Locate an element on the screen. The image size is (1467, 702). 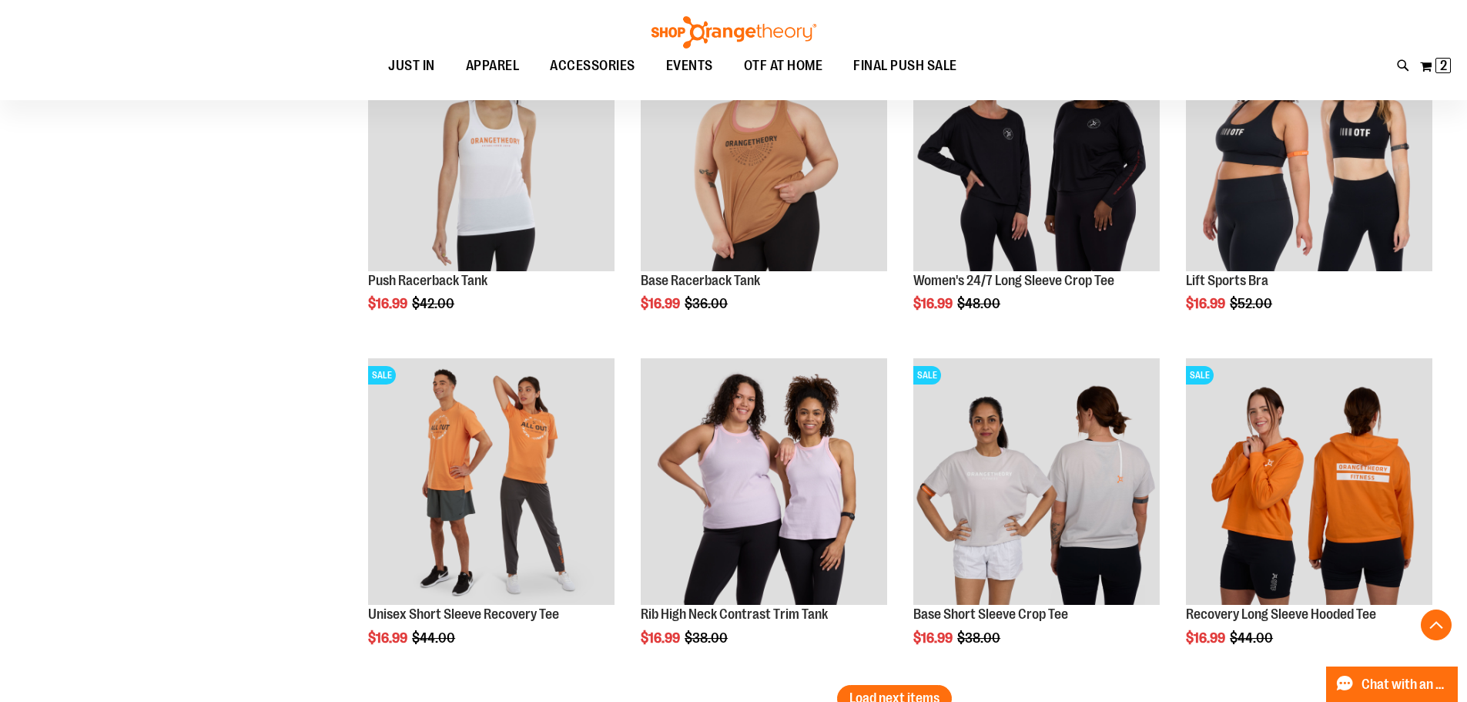
img: Shop Orangetheory is located at coordinates (734, 32).